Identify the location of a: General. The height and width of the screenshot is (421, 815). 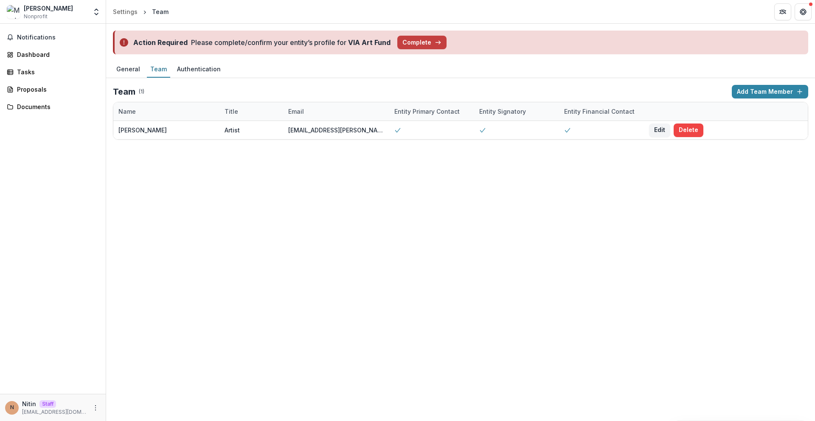
(128, 69).